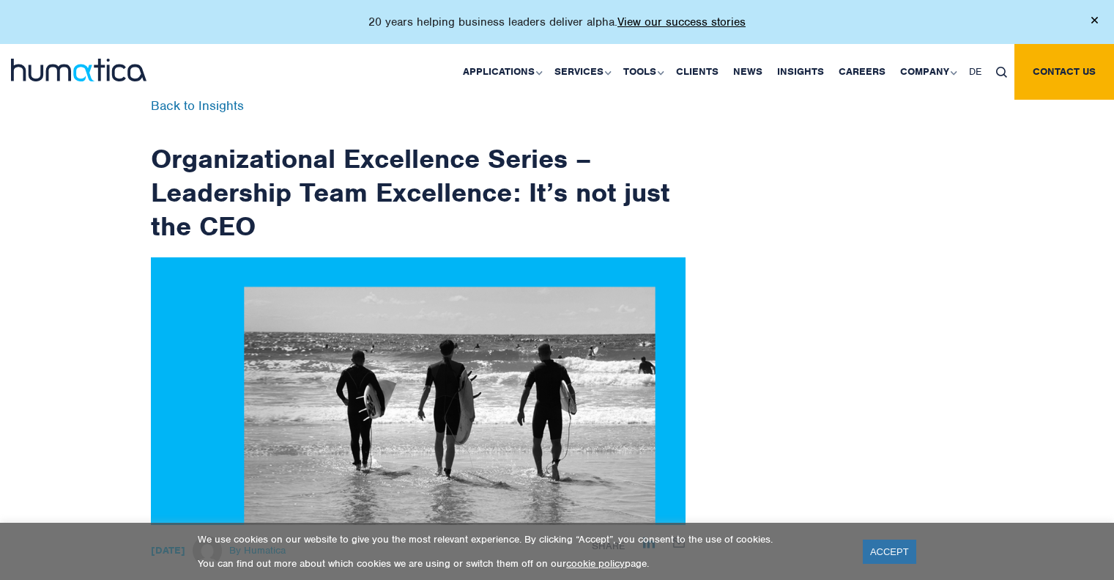  Describe the element at coordinates (698, 72) in the screenshot. I see `a: Clients` at that location.